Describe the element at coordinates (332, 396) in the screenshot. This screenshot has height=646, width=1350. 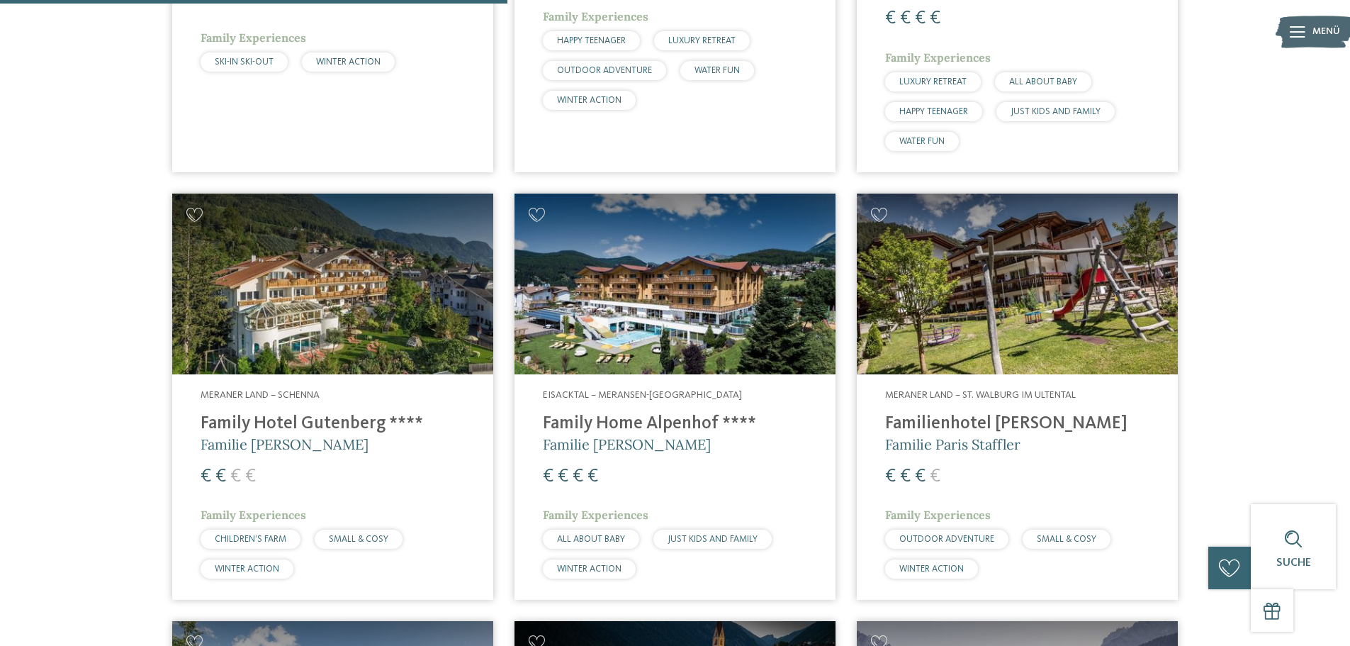
I see `a: Familienhotels gesucht? Hier findet ihr die besten! Meraner Land – Schenna Family Hotel Gutenberg...` at that location.